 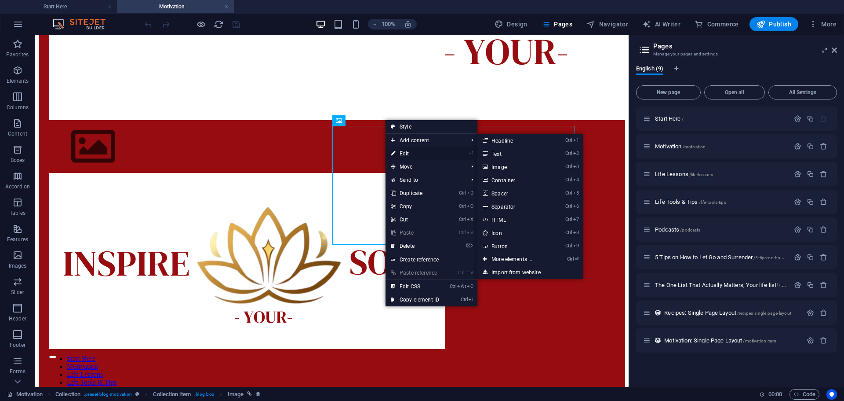 What do you see at coordinates (721, 118) in the screenshot?
I see `div: Start Here/` at bounding box center [721, 118].